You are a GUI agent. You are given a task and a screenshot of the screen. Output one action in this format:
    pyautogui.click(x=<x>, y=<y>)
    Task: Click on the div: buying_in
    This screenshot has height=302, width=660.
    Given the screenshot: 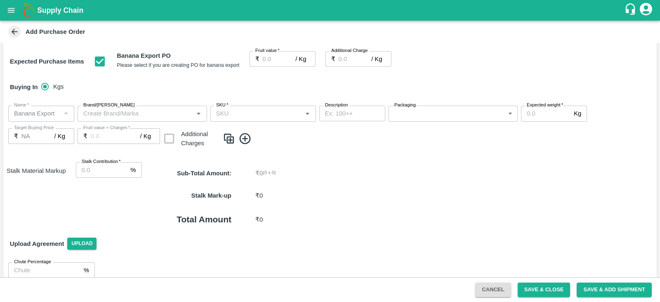 What is the action you would take?
    pyautogui.click(x=56, y=87)
    